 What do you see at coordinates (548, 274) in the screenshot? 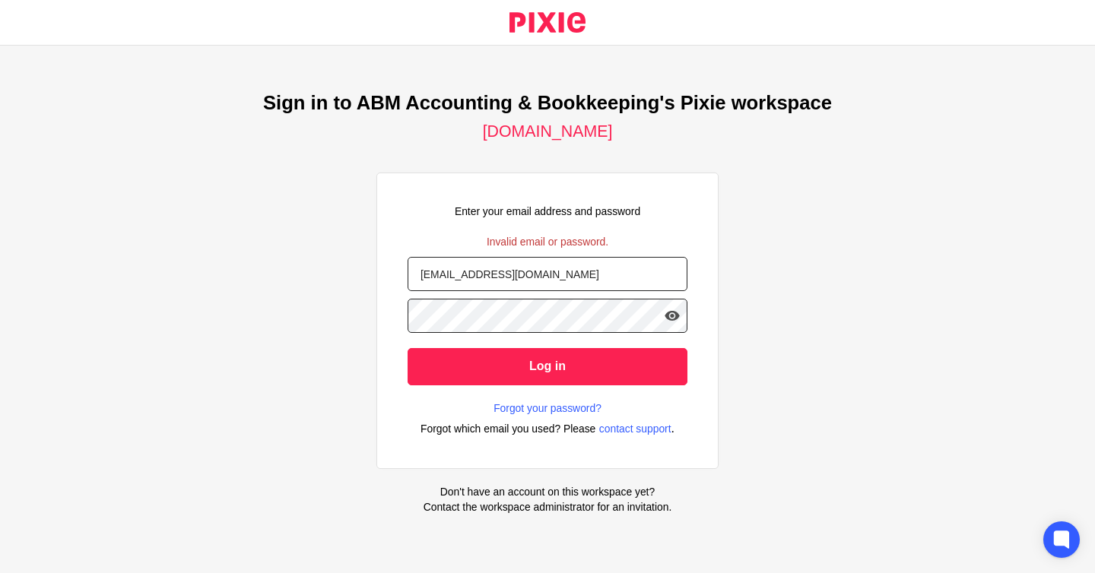
I see `input: name@example.com` at bounding box center [548, 274].